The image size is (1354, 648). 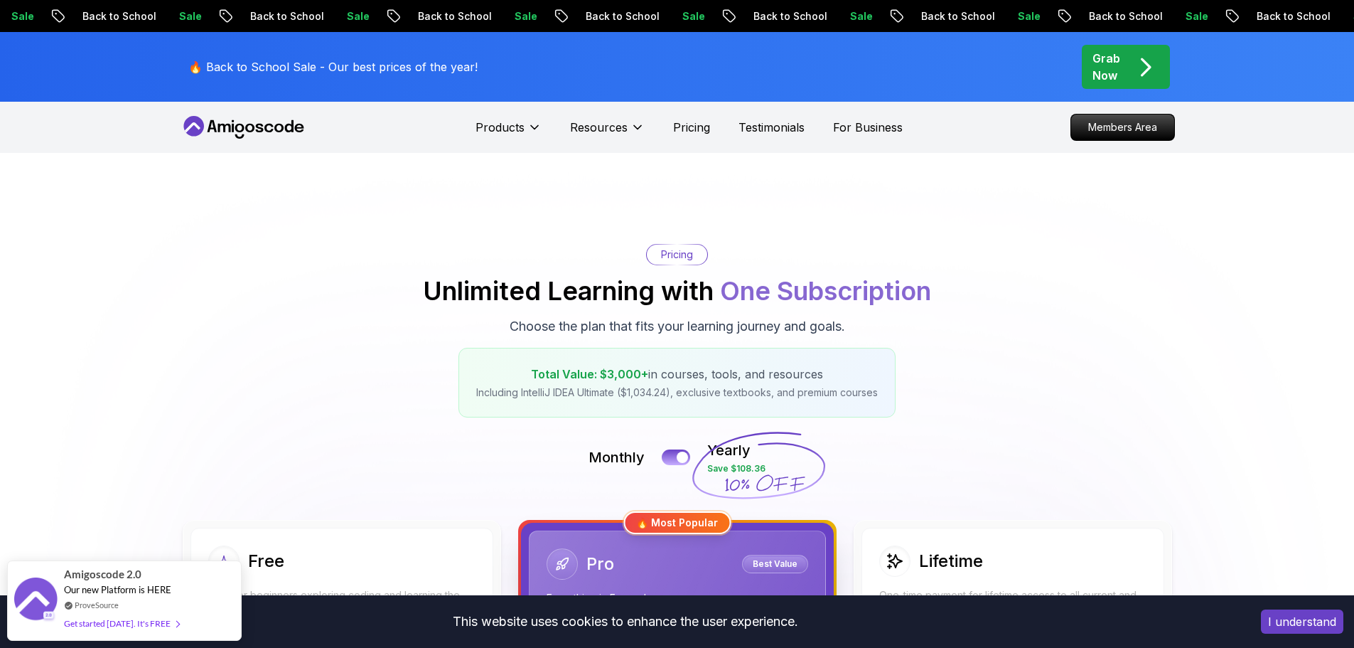 What do you see at coordinates (1013, 602) in the screenshot?
I see `p: One-time payment for lifetime access to all current and future courses.` at bounding box center [1013, 602].